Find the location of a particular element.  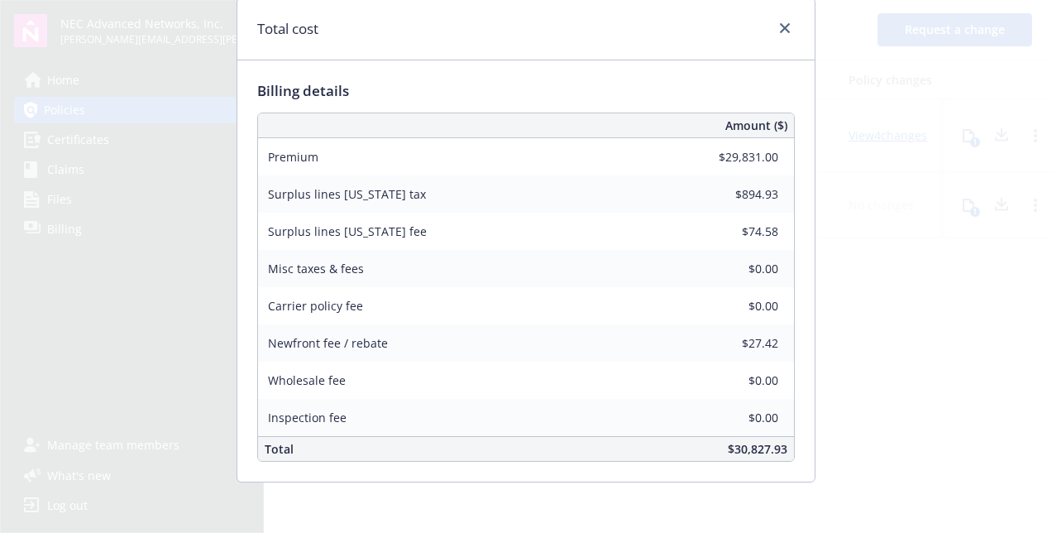

span: Premium is located at coordinates (293, 156).